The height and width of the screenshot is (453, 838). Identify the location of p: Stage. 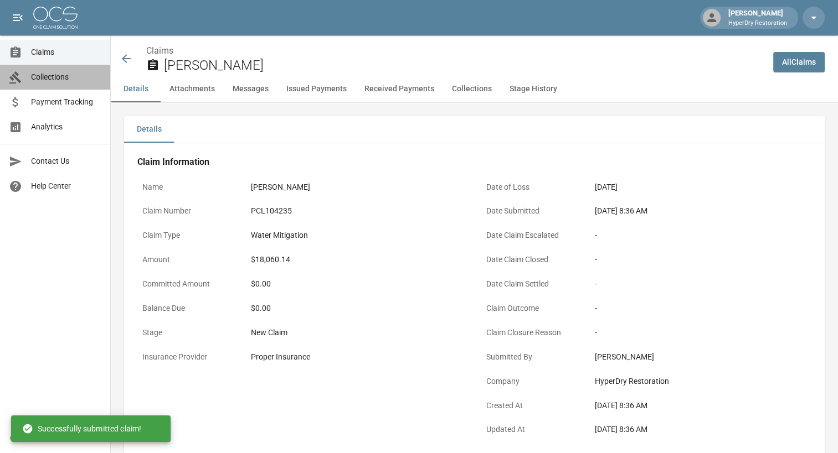
(187, 333).